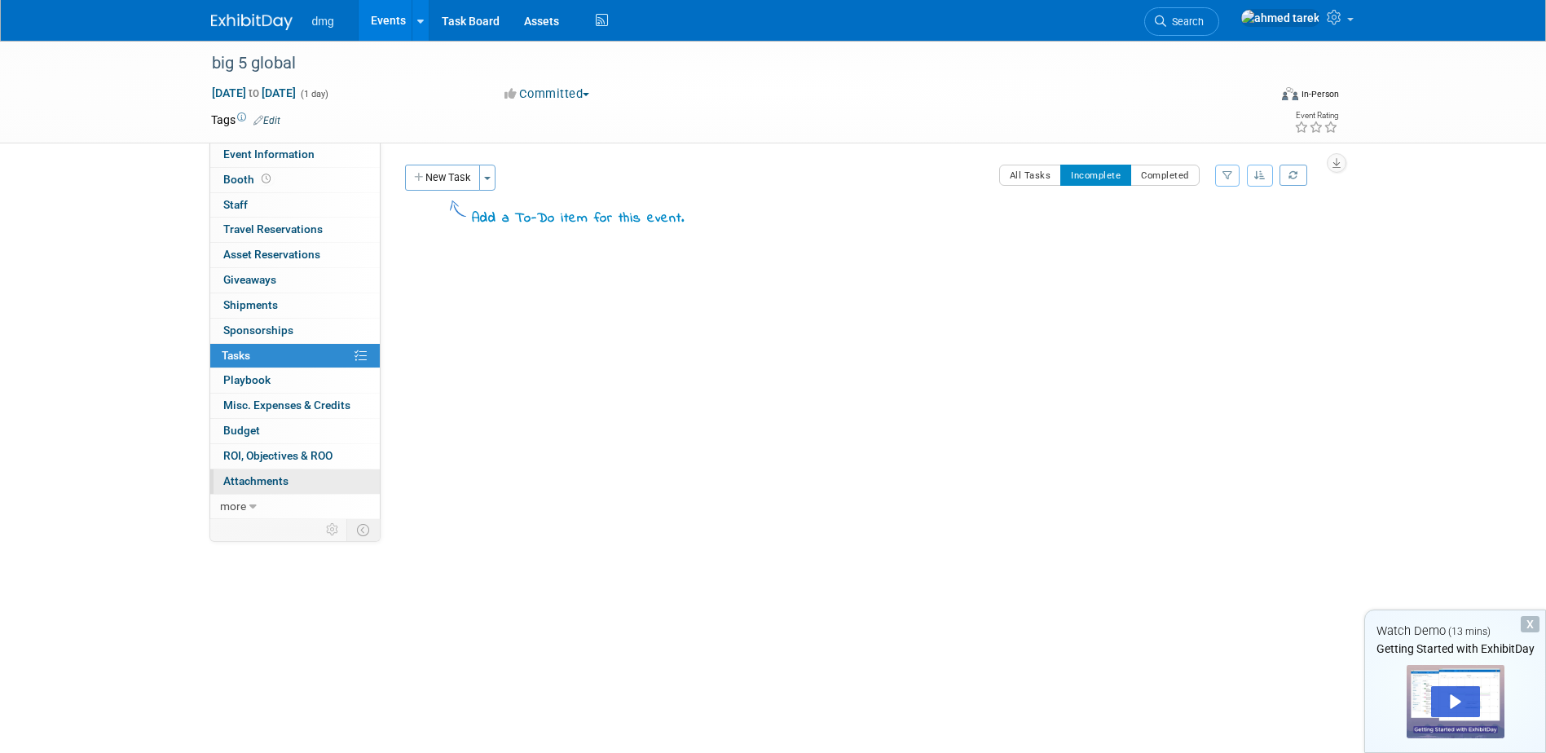 The image size is (1546, 753). Describe the element at coordinates (249, 280) in the screenshot. I see `span: Giveaways` at that location.